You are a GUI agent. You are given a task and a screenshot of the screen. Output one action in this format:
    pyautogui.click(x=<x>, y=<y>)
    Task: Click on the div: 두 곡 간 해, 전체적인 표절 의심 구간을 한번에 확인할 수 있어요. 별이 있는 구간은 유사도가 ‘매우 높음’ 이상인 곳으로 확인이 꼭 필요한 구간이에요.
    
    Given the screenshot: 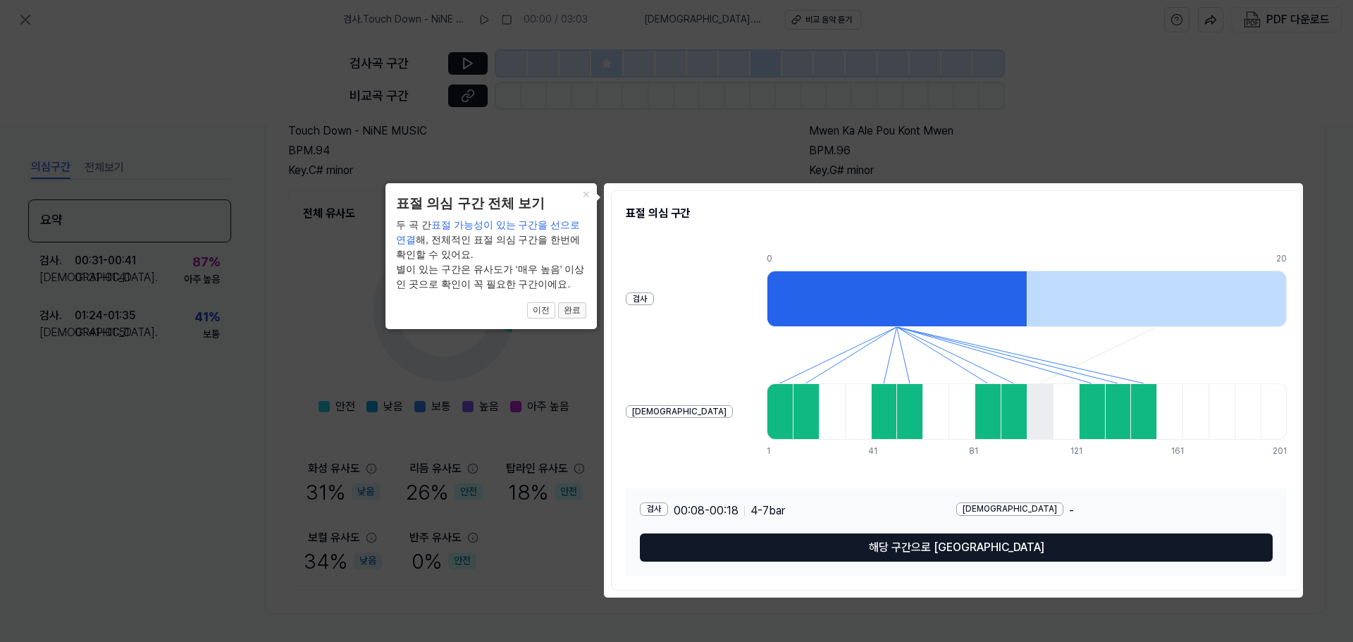 What is the action you would take?
    pyautogui.click(x=491, y=254)
    